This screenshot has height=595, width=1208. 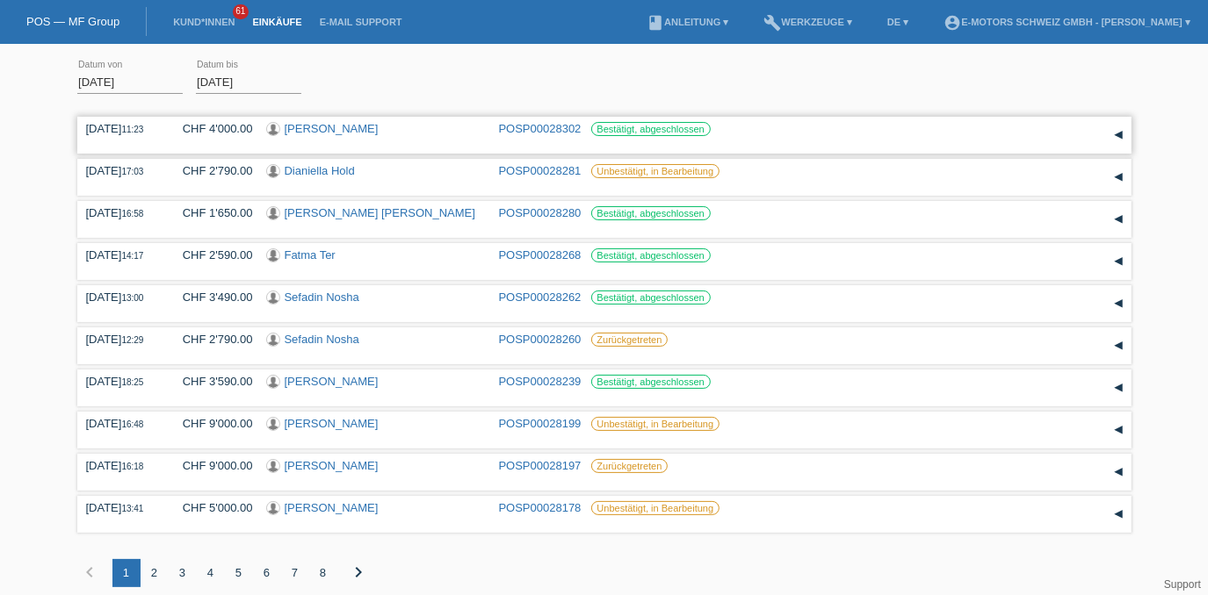 What do you see at coordinates (132, 424) in the screenshot?
I see `span: 16:48` at bounding box center [132, 424].